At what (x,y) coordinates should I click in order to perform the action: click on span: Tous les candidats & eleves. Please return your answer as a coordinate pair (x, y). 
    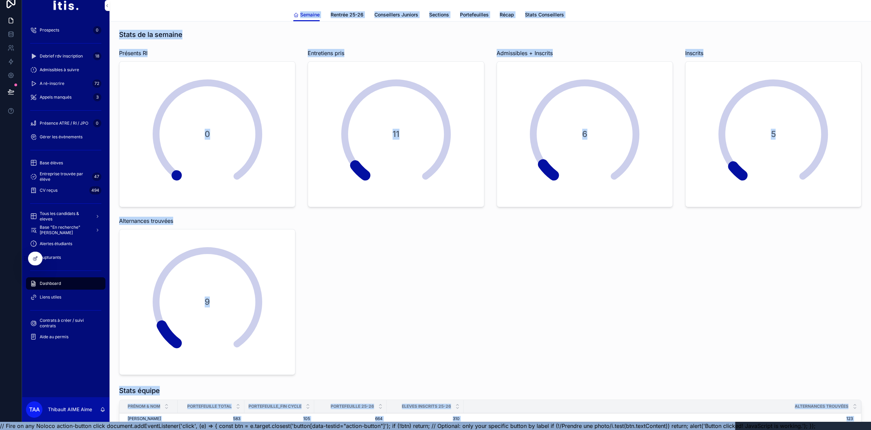
    Looking at the image, I should click on (65, 216).